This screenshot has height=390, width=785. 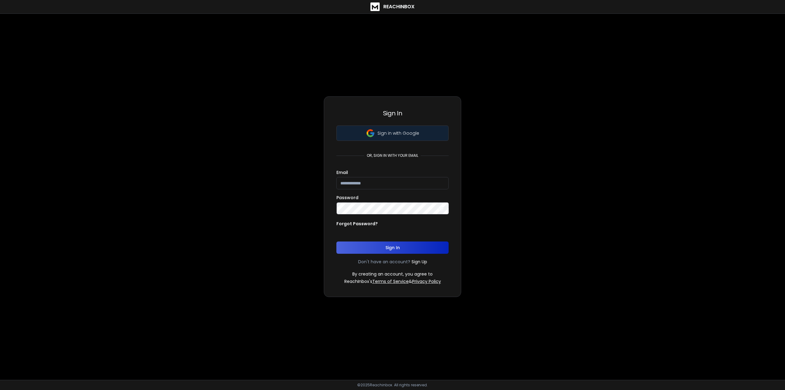 What do you see at coordinates (393, 247) in the screenshot?
I see `button: Sign In` at bounding box center [393, 247].